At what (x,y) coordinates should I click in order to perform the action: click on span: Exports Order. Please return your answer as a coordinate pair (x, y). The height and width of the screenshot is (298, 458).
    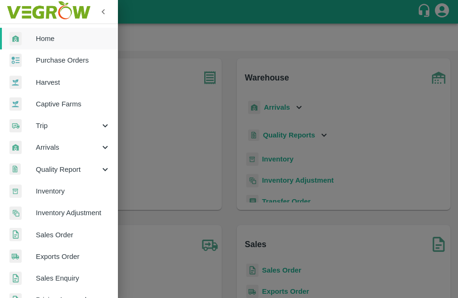
    Looking at the image, I should click on (73, 257).